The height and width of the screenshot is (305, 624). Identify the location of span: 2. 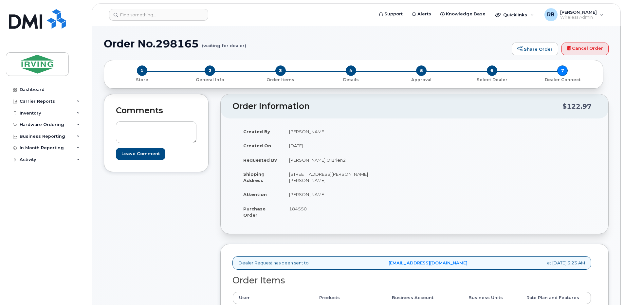
(210, 71).